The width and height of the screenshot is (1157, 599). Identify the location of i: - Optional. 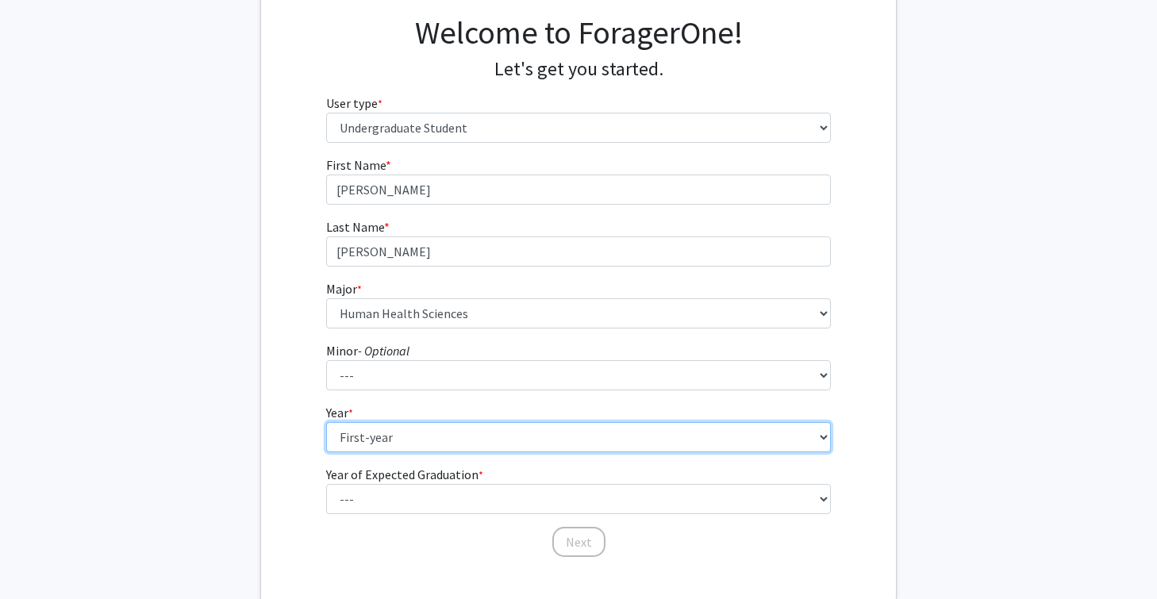
(383, 351).